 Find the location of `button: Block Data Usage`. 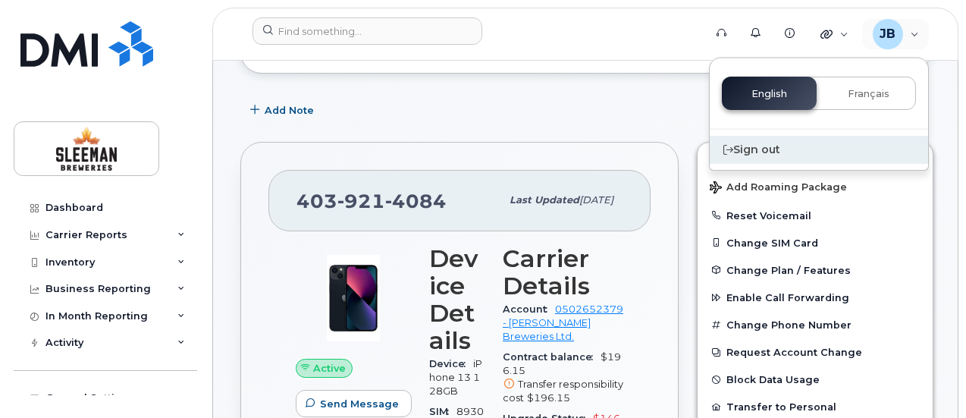

button: Block Data Usage is located at coordinates (815, 379).